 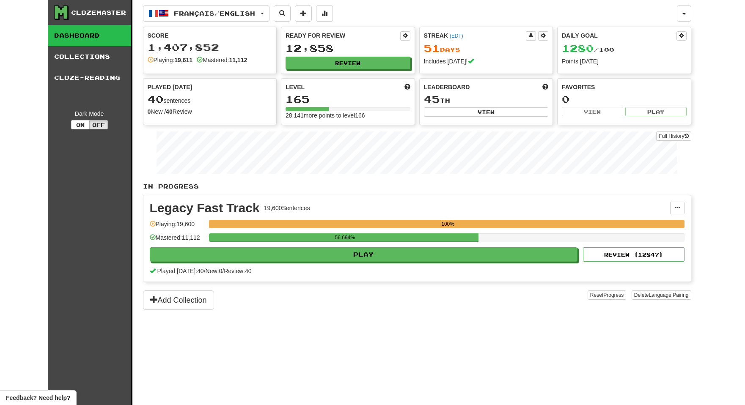 What do you see at coordinates (348, 99) in the screenshot?
I see `div: 165` at bounding box center [348, 99].